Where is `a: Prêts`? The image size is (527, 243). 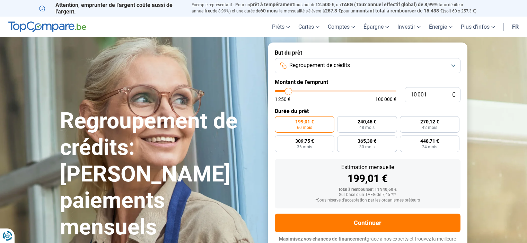
a: Prêts is located at coordinates (281, 27).